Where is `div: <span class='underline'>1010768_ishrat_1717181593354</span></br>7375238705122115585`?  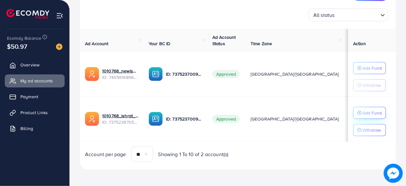
div: <span class='underline'>1010768_ishrat_1717181593354</span></br>7375238705122115585 is located at coordinates (120, 119).